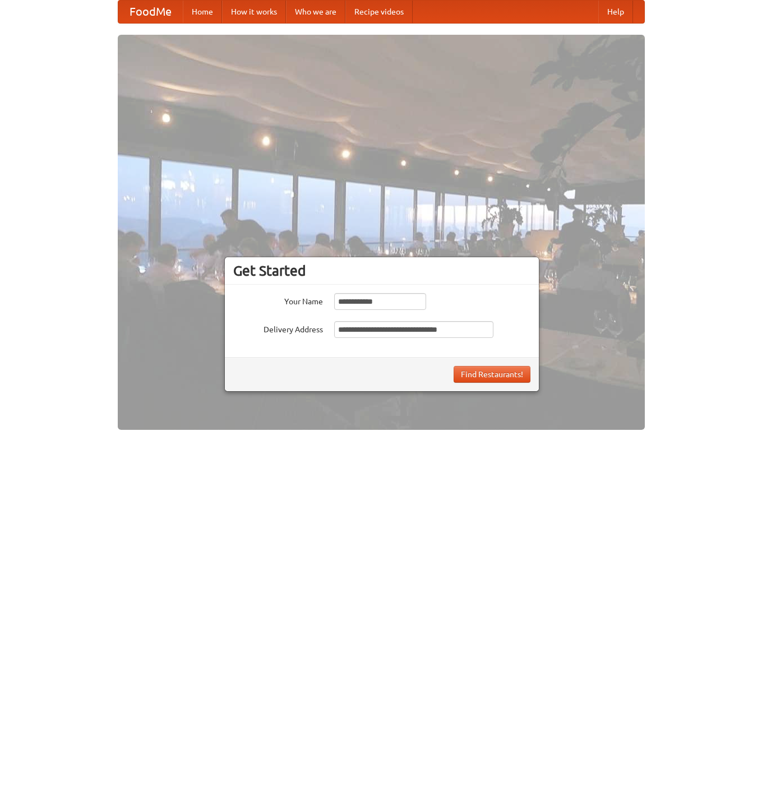  Describe the element at coordinates (492, 374) in the screenshot. I see `button: Find Restaurants!` at that location.